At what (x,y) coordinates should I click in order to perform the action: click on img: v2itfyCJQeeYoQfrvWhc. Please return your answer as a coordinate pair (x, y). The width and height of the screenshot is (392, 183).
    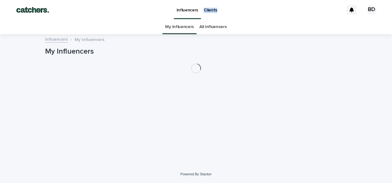
    Looking at the image, I should click on (33, 10).